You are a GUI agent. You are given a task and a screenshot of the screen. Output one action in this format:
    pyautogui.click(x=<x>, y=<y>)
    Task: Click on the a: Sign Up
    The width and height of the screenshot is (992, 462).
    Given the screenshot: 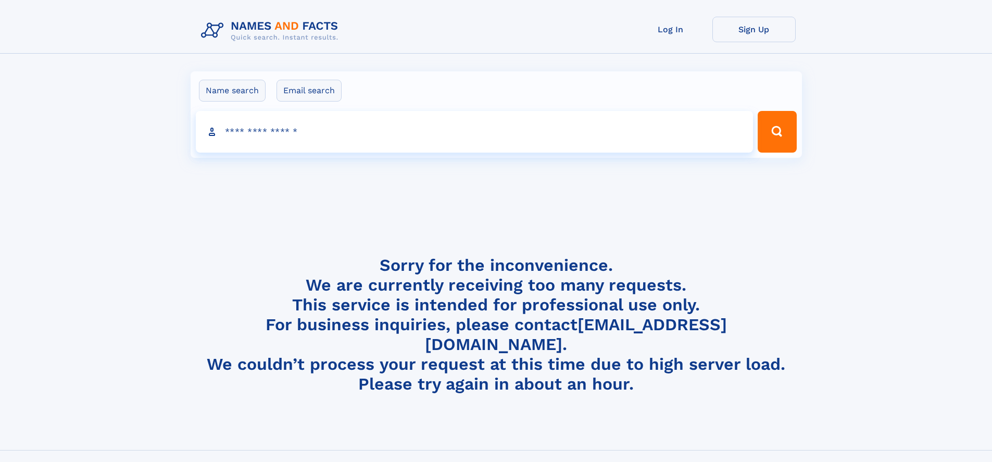 What is the action you would take?
    pyautogui.click(x=754, y=29)
    